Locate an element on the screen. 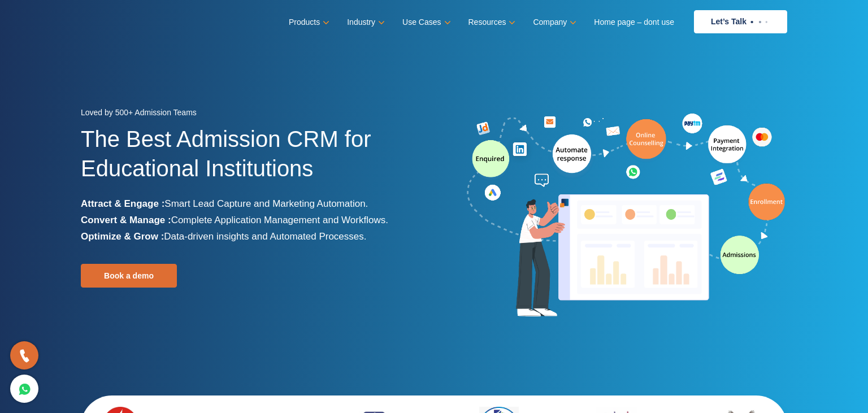 This screenshot has width=868, height=413. span: Complete Application Management and Workflows. is located at coordinates (280, 220).